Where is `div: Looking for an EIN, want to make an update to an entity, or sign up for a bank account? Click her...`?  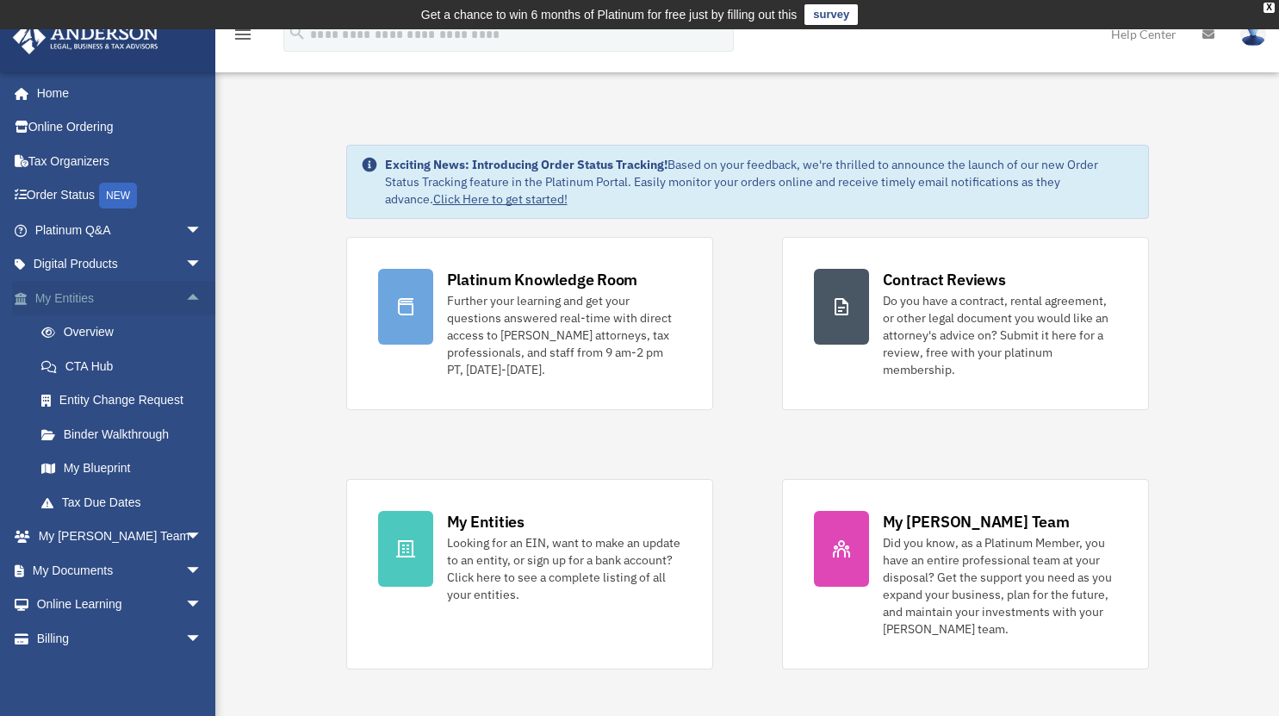
div: Looking for an EIN, want to make an update to an entity, or sign up for a bank account? Click her... is located at coordinates (564, 569).